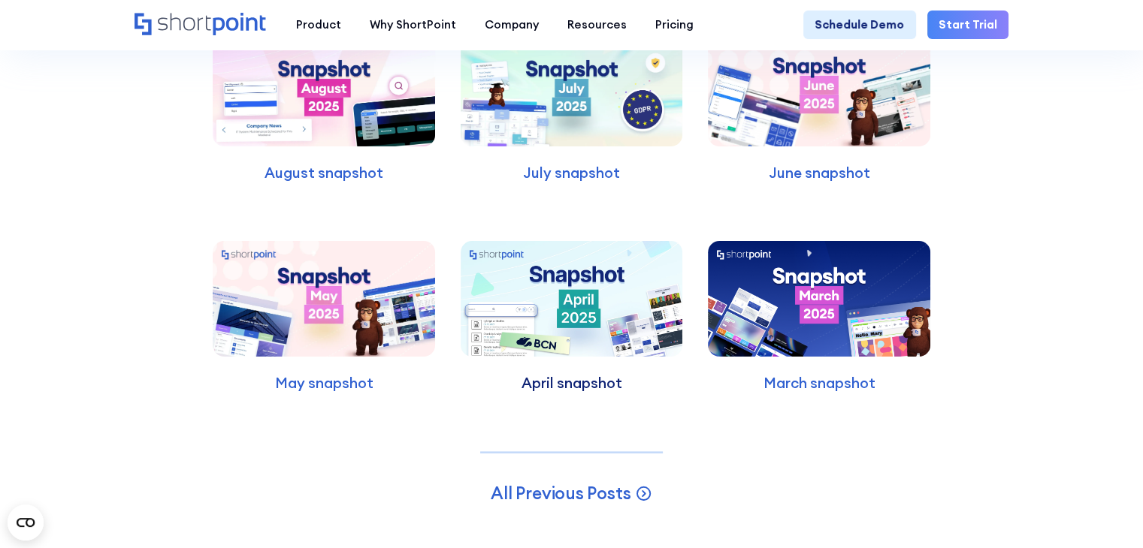  I want to click on p: August snapshot, so click(323, 173).